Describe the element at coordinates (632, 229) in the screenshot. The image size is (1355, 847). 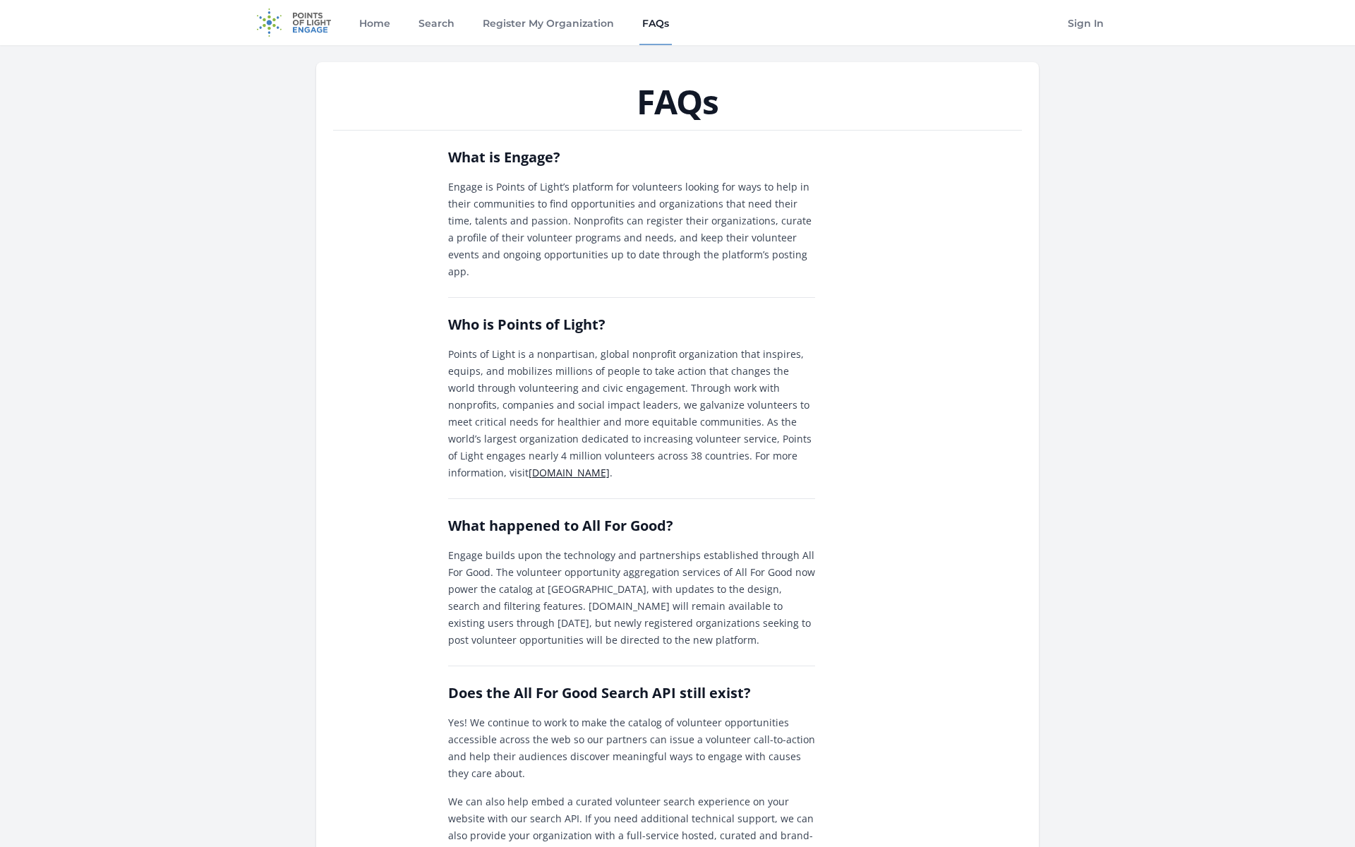
I see `p: Engage is Points of Light’s platform for volunteers looking for ways to help in their communities...` at that location.